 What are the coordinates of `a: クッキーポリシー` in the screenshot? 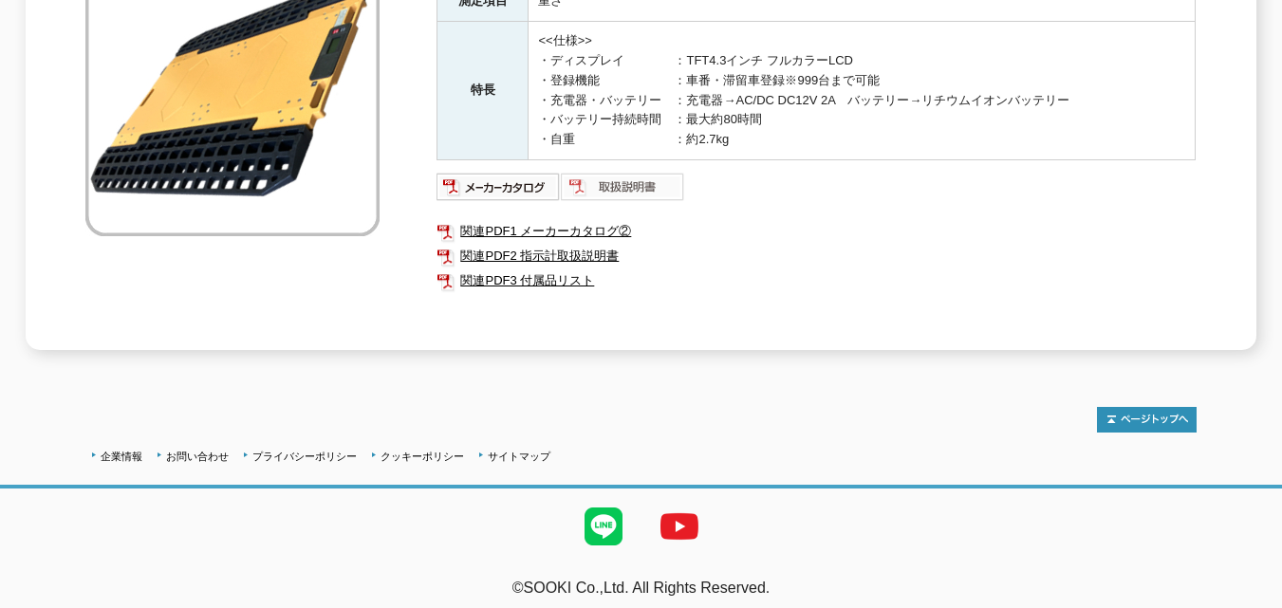 It's located at (422, 456).